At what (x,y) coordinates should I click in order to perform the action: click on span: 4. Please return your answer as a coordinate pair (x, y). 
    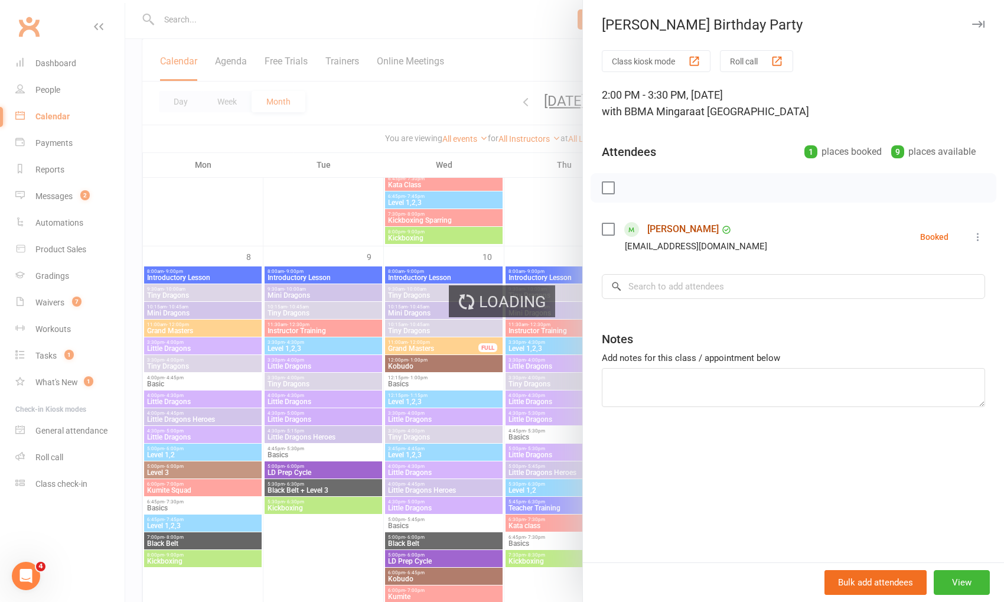
    Looking at the image, I should click on (41, 566).